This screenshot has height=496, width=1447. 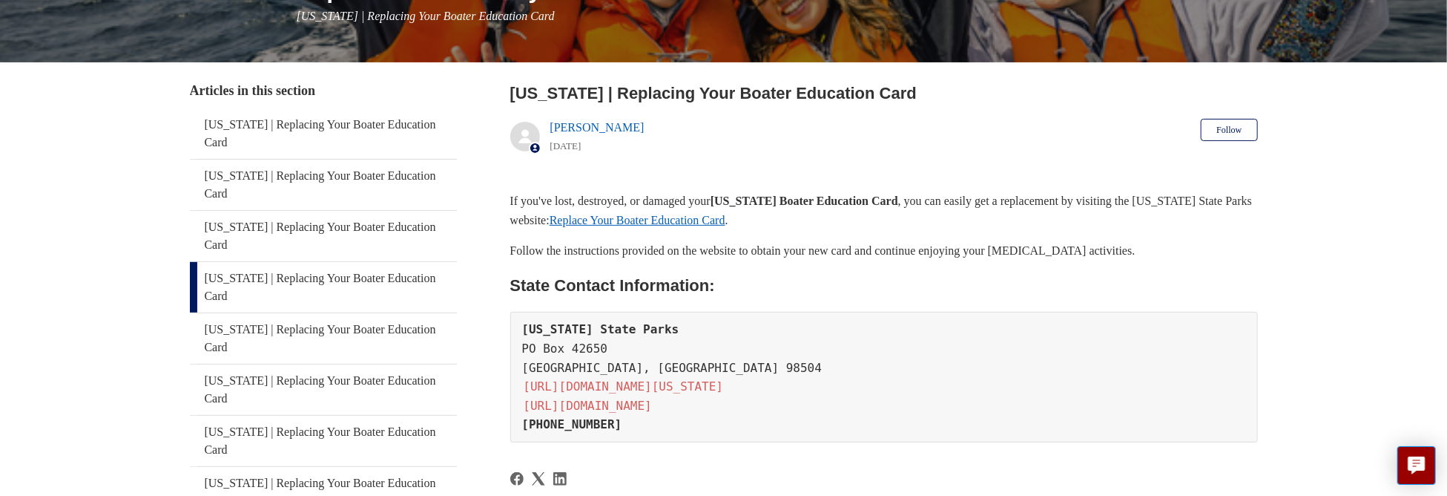 What do you see at coordinates (884, 93) in the screenshot?
I see `h2: Washington | Replacing Your Boater Education Card` at bounding box center [884, 93].